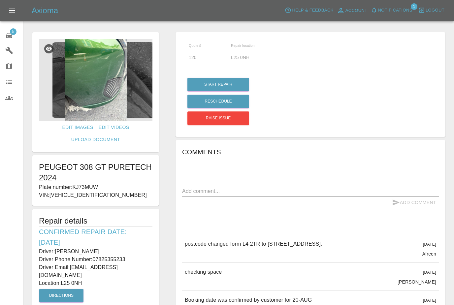 Image resolution: width=454 pixels, height=305 pixels. What do you see at coordinates (352, 11) in the screenshot?
I see `a: Account` at bounding box center [352, 11].